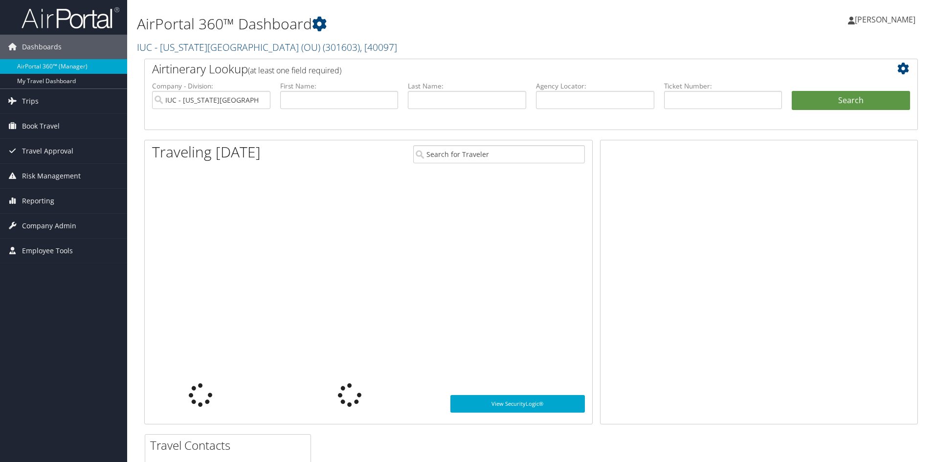  I want to click on span: Travel Approval, so click(47, 151).